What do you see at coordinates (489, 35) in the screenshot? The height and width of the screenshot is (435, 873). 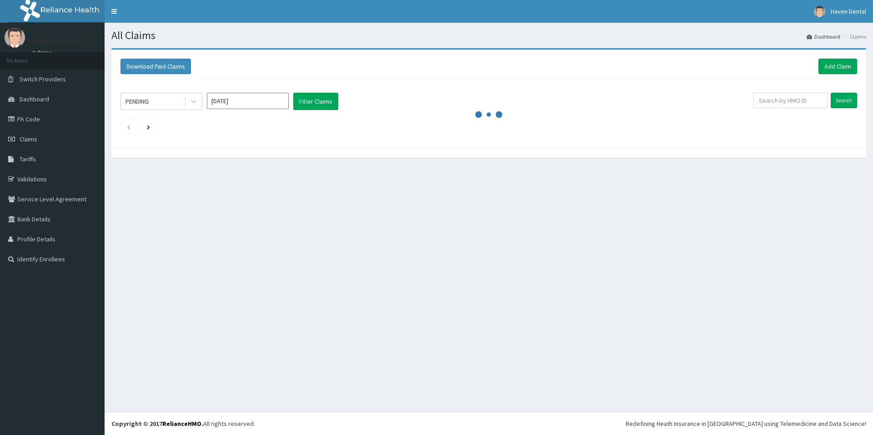 I see `h1: All Claims` at bounding box center [489, 35].